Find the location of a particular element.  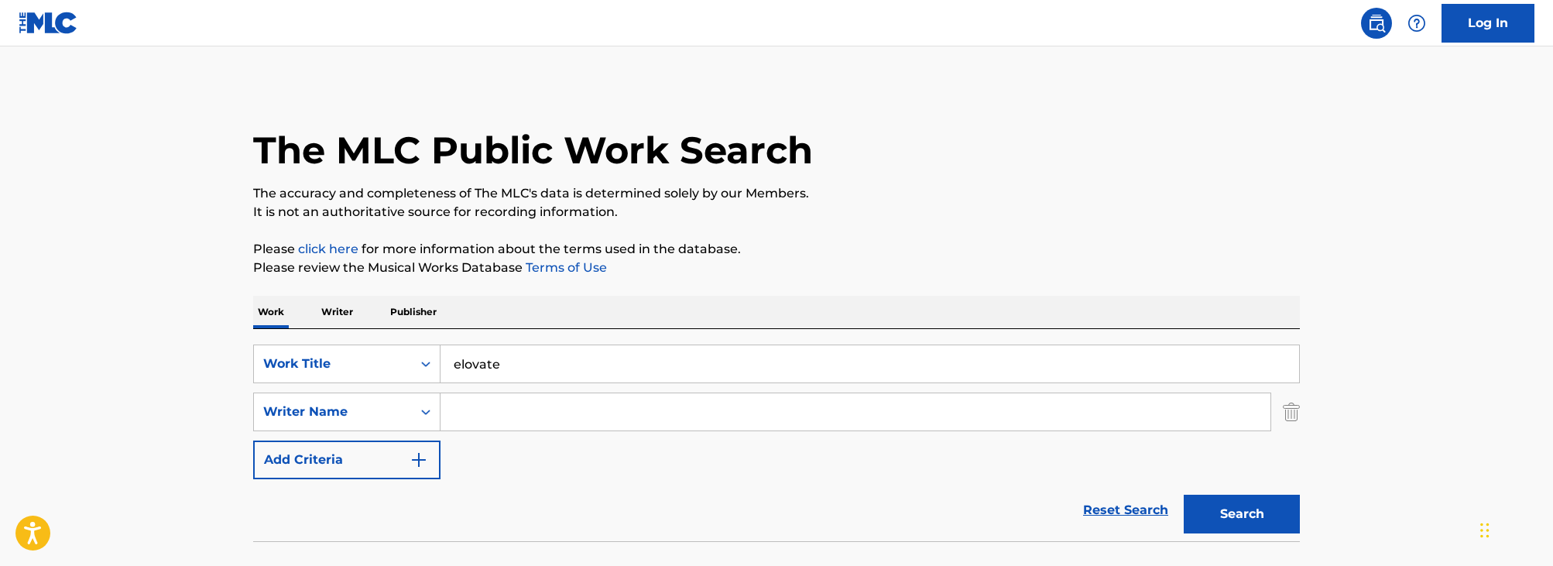

img: 9d2ae6d4665cec9f34b9.svg is located at coordinates (419, 460).